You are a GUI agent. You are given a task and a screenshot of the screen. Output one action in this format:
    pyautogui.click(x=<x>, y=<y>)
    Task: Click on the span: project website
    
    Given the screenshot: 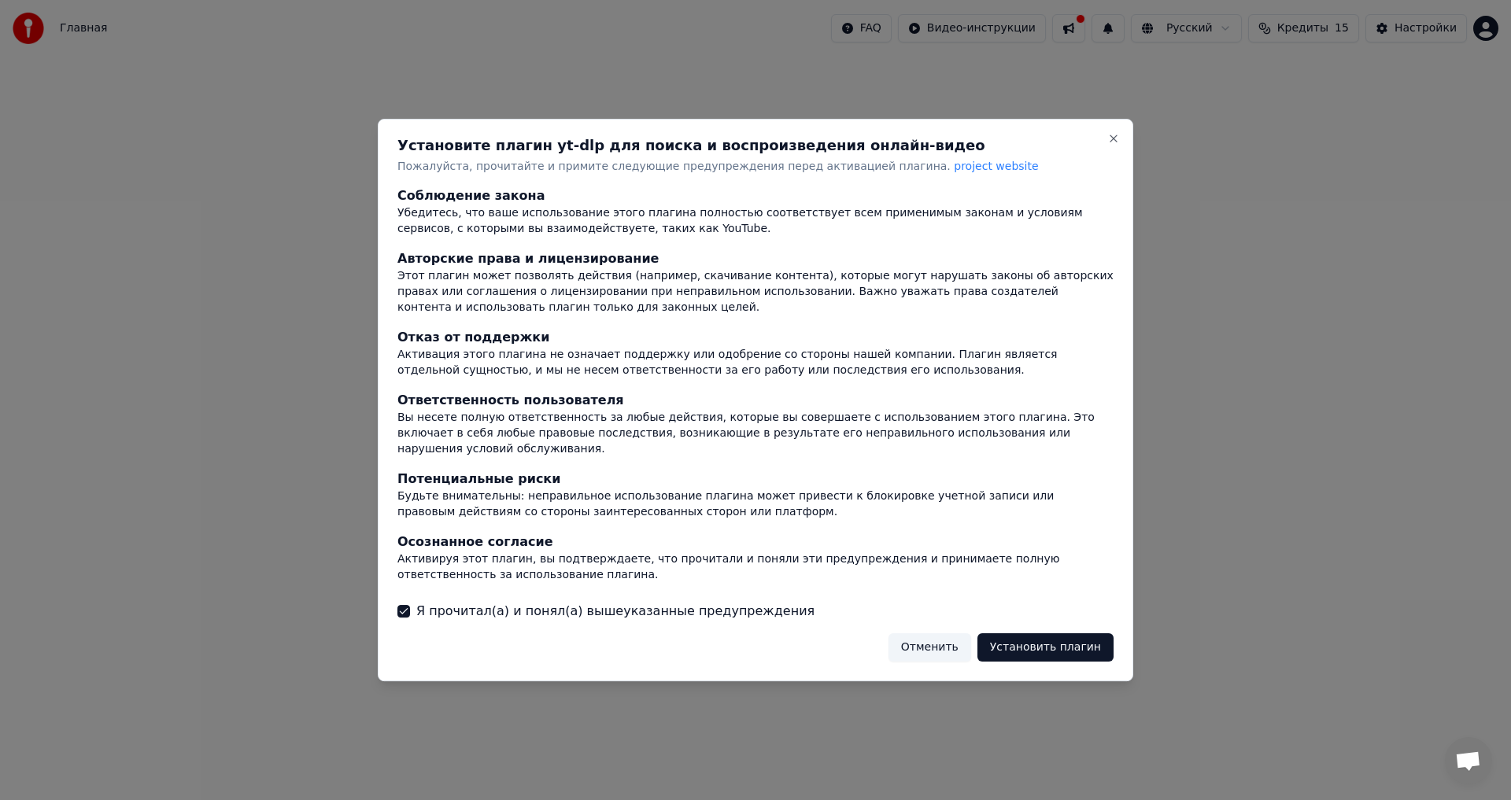 What is the action you would take?
    pyautogui.click(x=995, y=166)
    